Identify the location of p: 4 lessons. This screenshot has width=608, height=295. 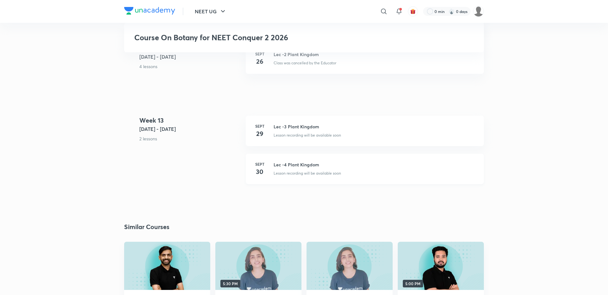
(190, 66).